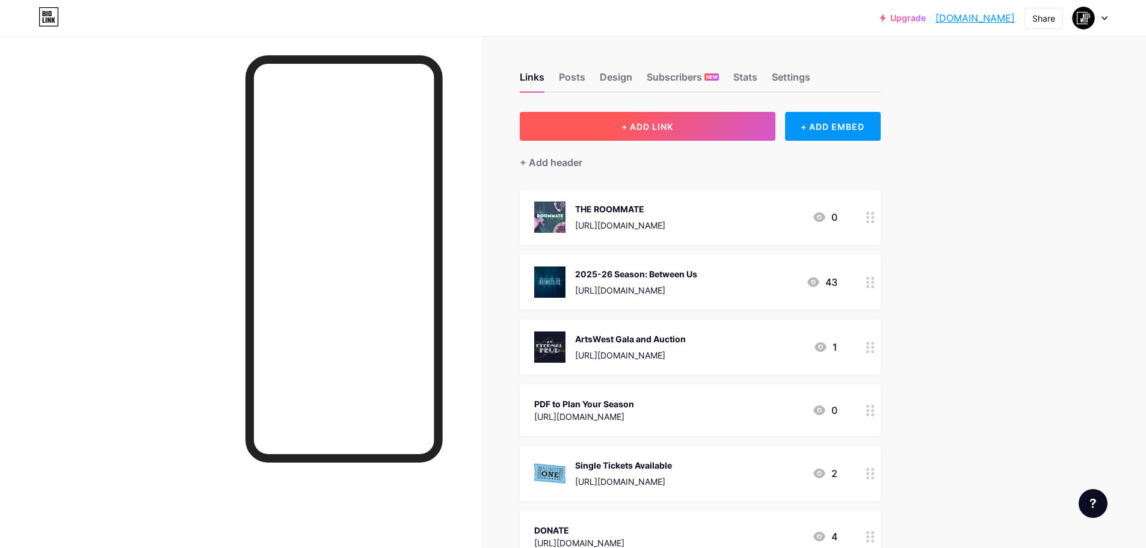 Image resolution: width=1146 pixels, height=548 pixels. What do you see at coordinates (550, 217) in the screenshot?
I see `img: THE ROOMMATE` at bounding box center [550, 217].